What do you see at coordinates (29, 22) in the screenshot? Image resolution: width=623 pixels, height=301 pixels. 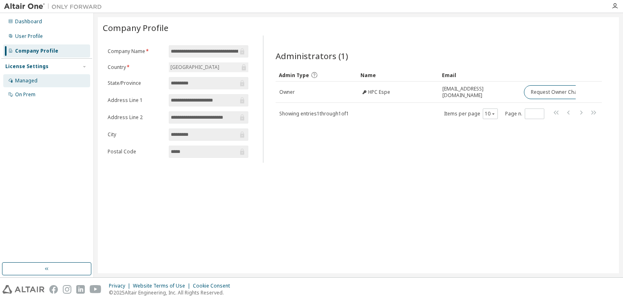 I see `div: Dashboard` at bounding box center [29, 22].